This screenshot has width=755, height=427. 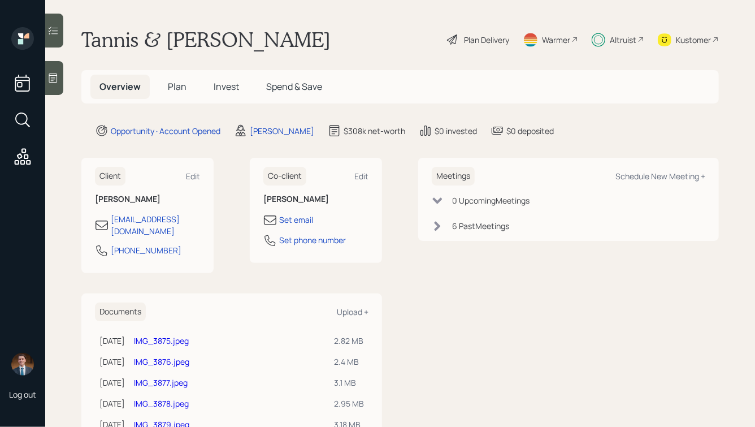 What do you see at coordinates (162, 361) in the screenshot?
I see `a: IMG_3876.jpeg` at bounding box center [162, 361].